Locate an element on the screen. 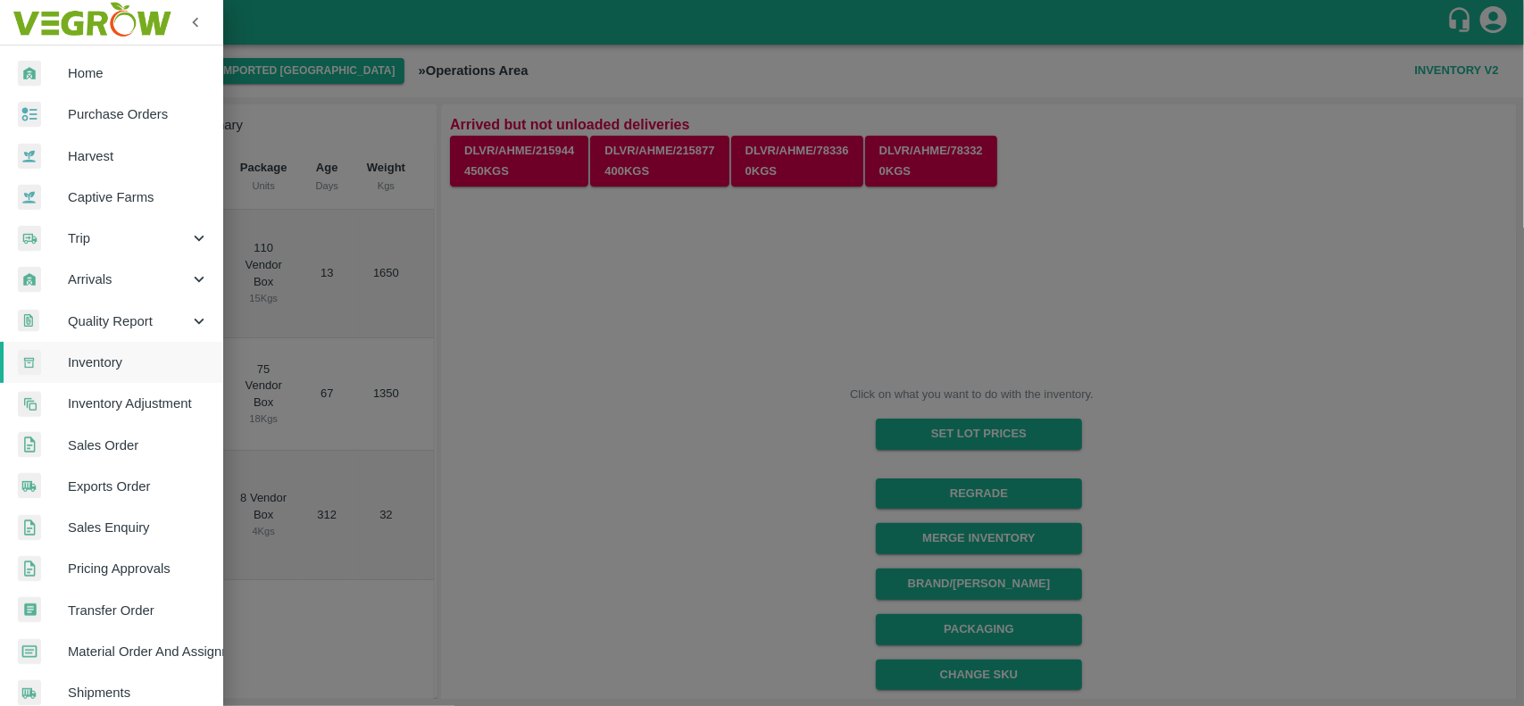 The height and width of the screenshot is (706, 1524). span: Pricing Approvals is located at coordinates (138, 569).